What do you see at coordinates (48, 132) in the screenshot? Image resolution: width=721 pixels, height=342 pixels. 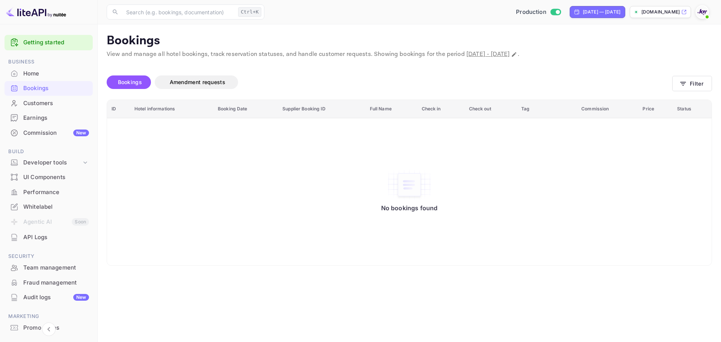 I see `a: CommissionNew` at bounding box center [48, 132].